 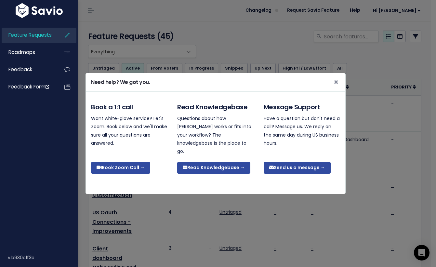 What do you see at coordinates (120, 82) in the screenshot?
I see `h5: Need help? We got you.` at bounding box center [120, 82].